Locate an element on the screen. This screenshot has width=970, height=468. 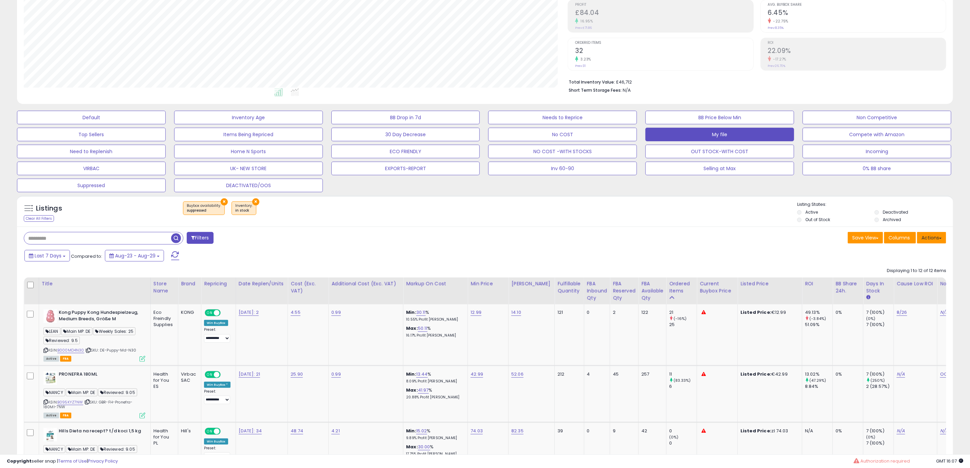
th: CSV column name: cust_attr_3_Notes is located at coordinates (953, 291).